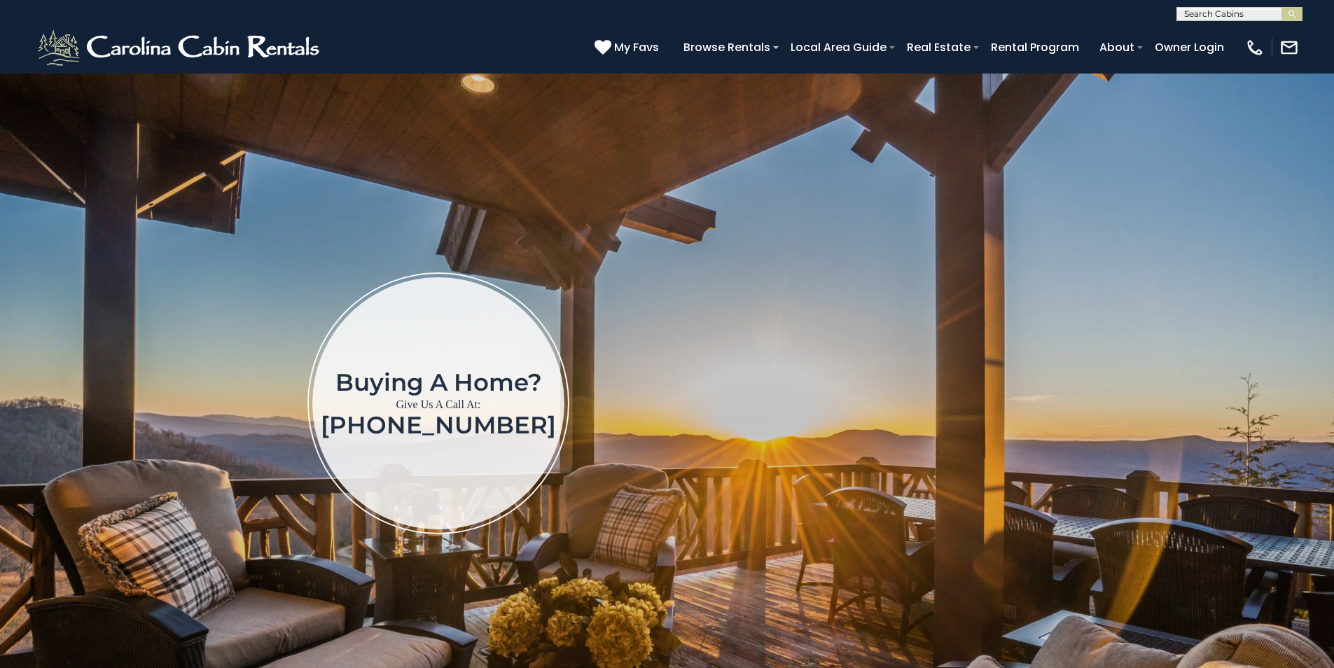 The height and width of the screenshot is (668, 1334). I want to click on img: White-1-2.png, so click(180, 48).